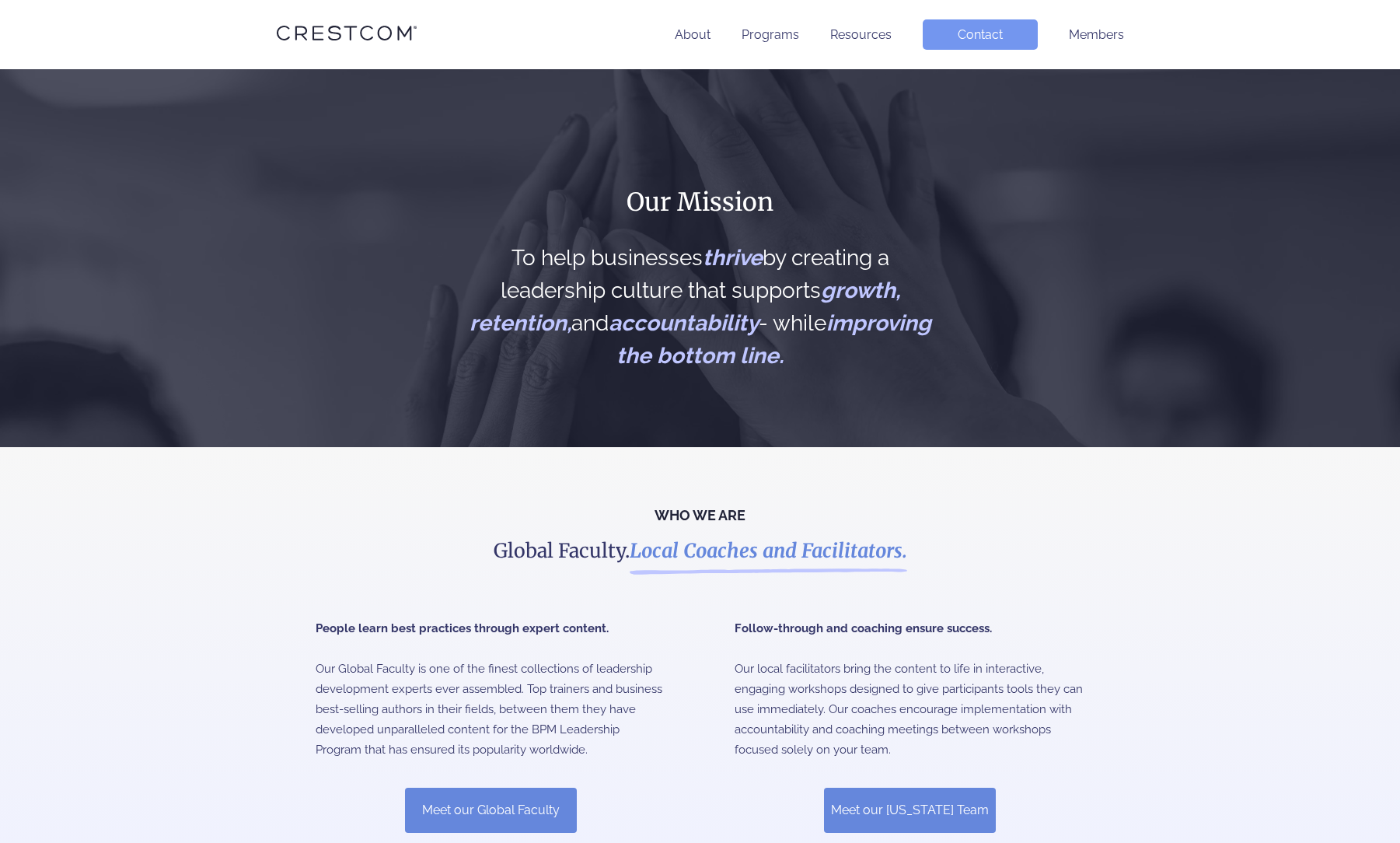 This screenshot has width=1400, height=843. I want to click on p: Our local facilitators bring the content to life in interactive, engaging workshops designed to g..., so click(909, 709).